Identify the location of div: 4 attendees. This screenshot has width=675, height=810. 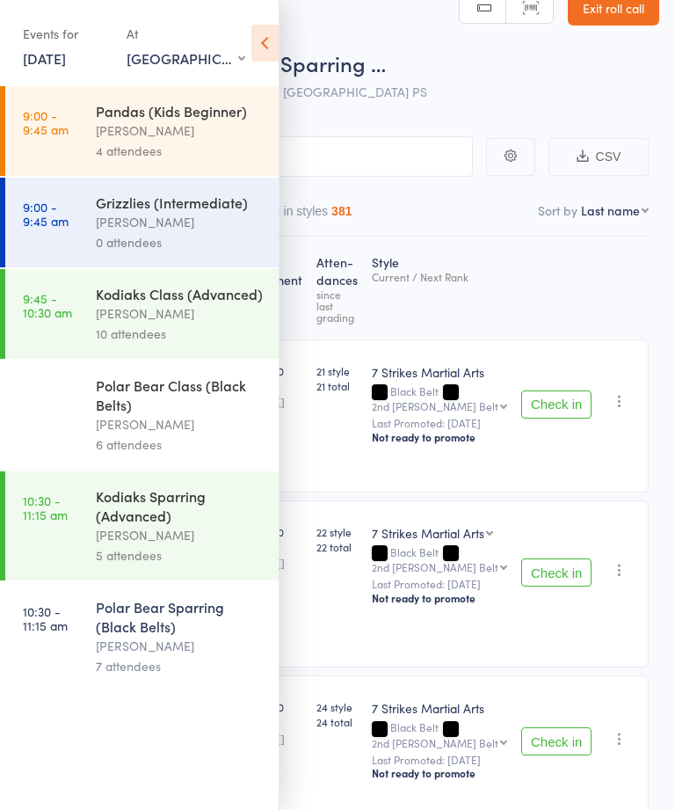
(179, 150).